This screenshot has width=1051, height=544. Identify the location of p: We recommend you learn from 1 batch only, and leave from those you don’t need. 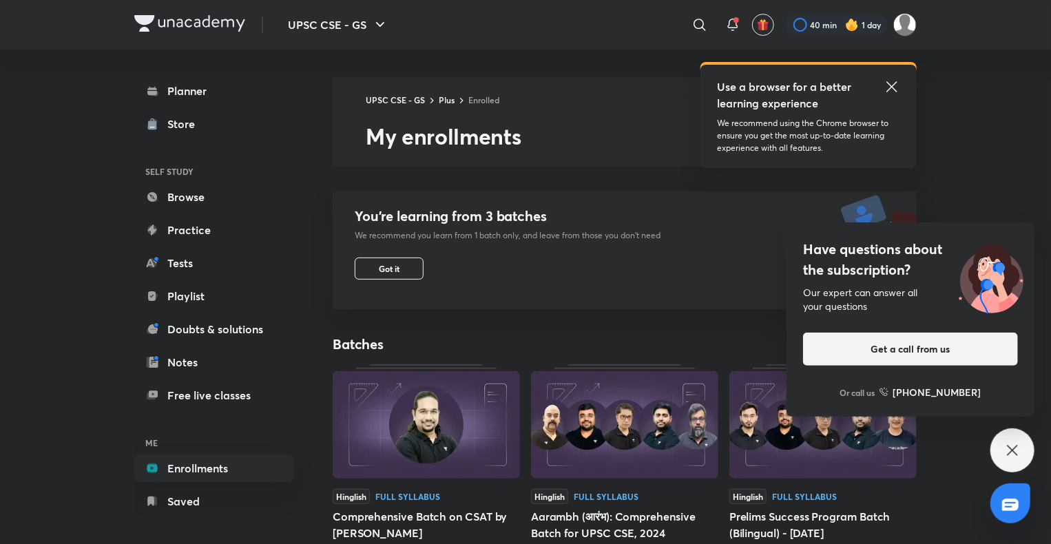
(508, 236).